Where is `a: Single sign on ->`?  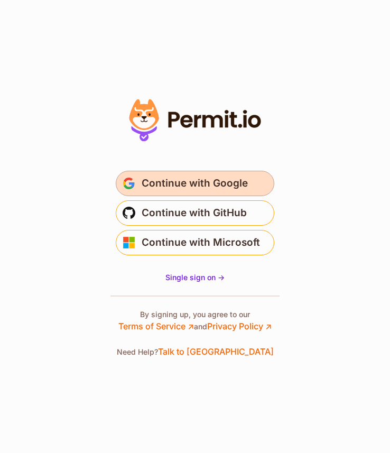 a: Single sign on -> is located at coordinates (195, 278).